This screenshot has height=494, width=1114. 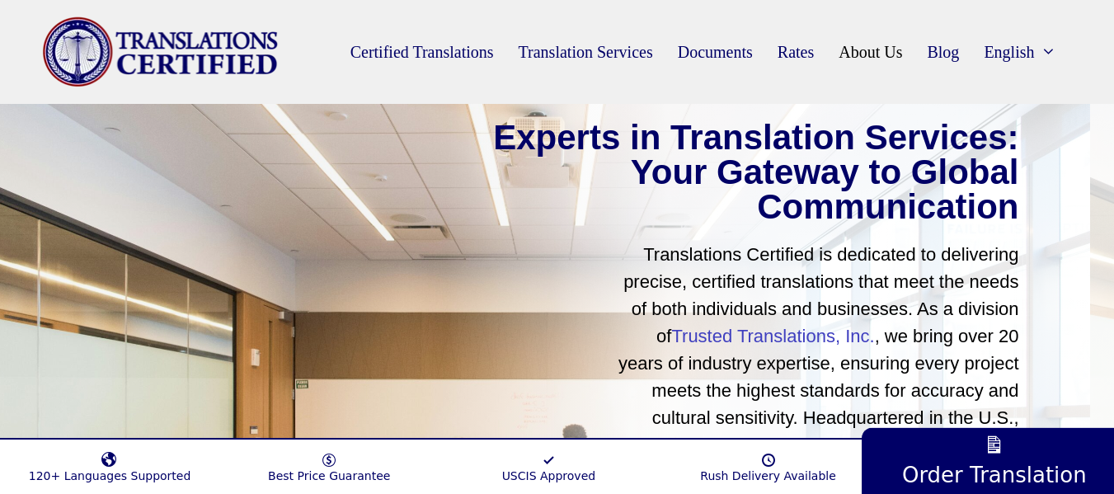 What do you see at coordinates (768, 476) in the screenshot?
I see `span: Rush Delivery Available` at bounding box center [768, 476].